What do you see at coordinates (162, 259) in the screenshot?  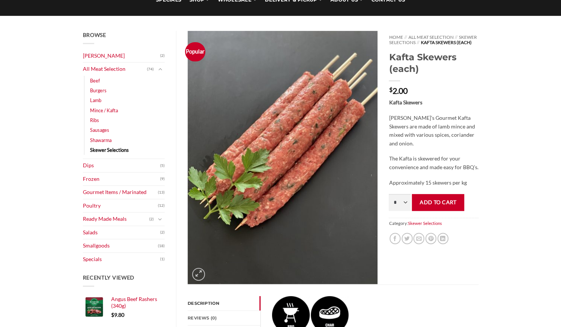 I see `span: (1)` at bounding box center [162, 259].